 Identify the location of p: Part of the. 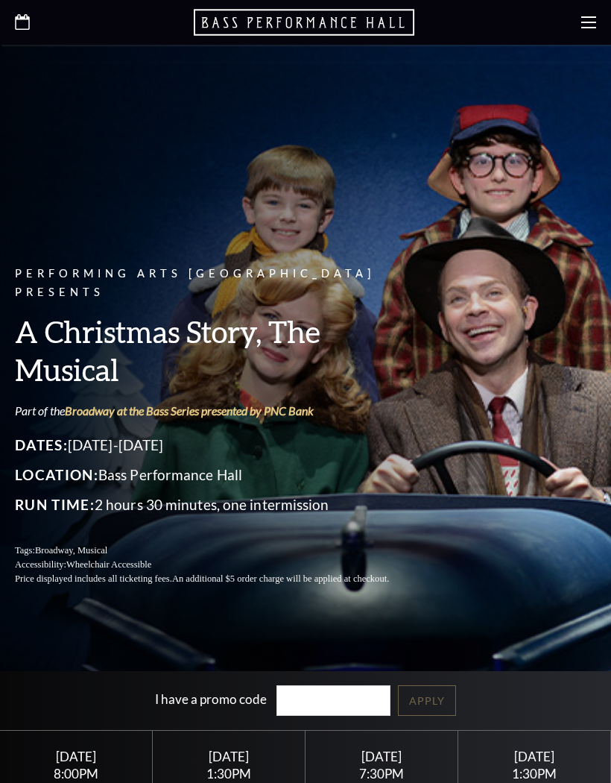
(220, 411).